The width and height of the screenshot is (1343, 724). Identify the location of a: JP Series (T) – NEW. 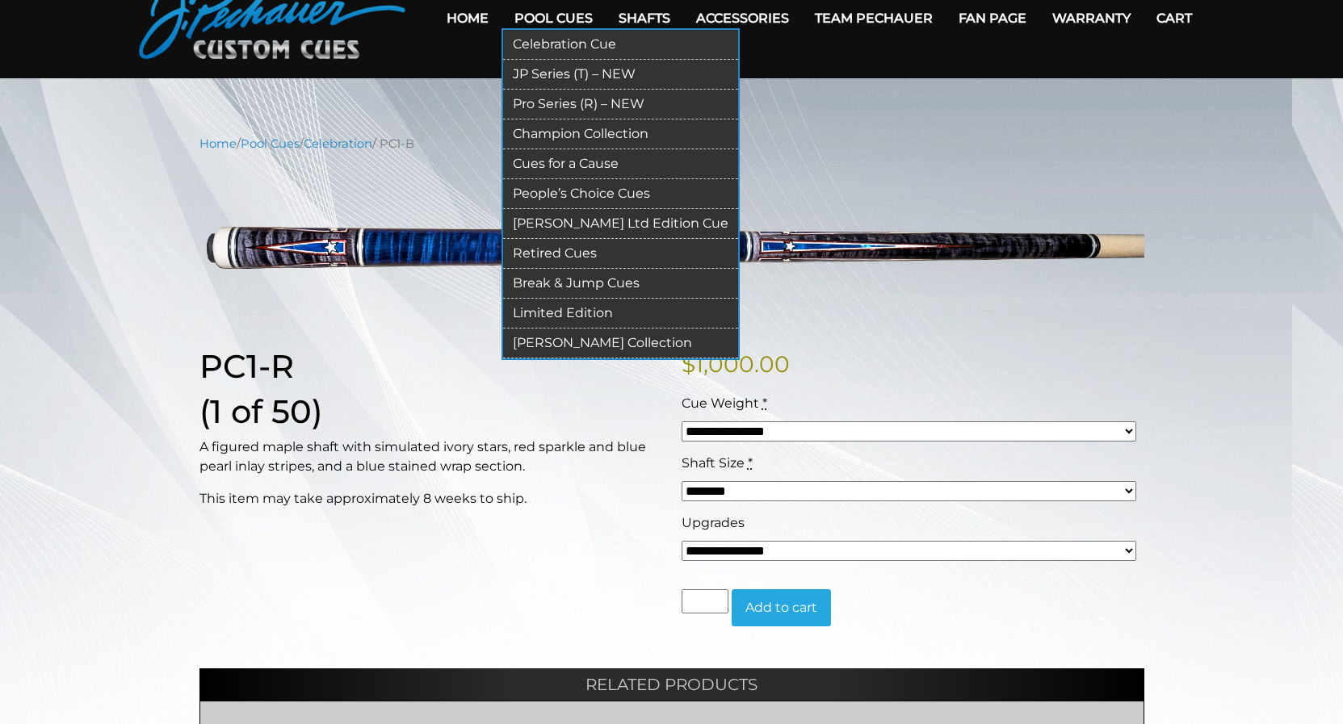
(620, 74).